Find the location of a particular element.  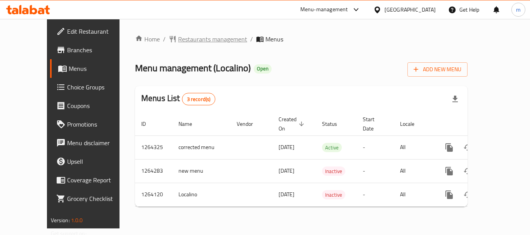

h2: Menus List is located at coordinates (178, 99).